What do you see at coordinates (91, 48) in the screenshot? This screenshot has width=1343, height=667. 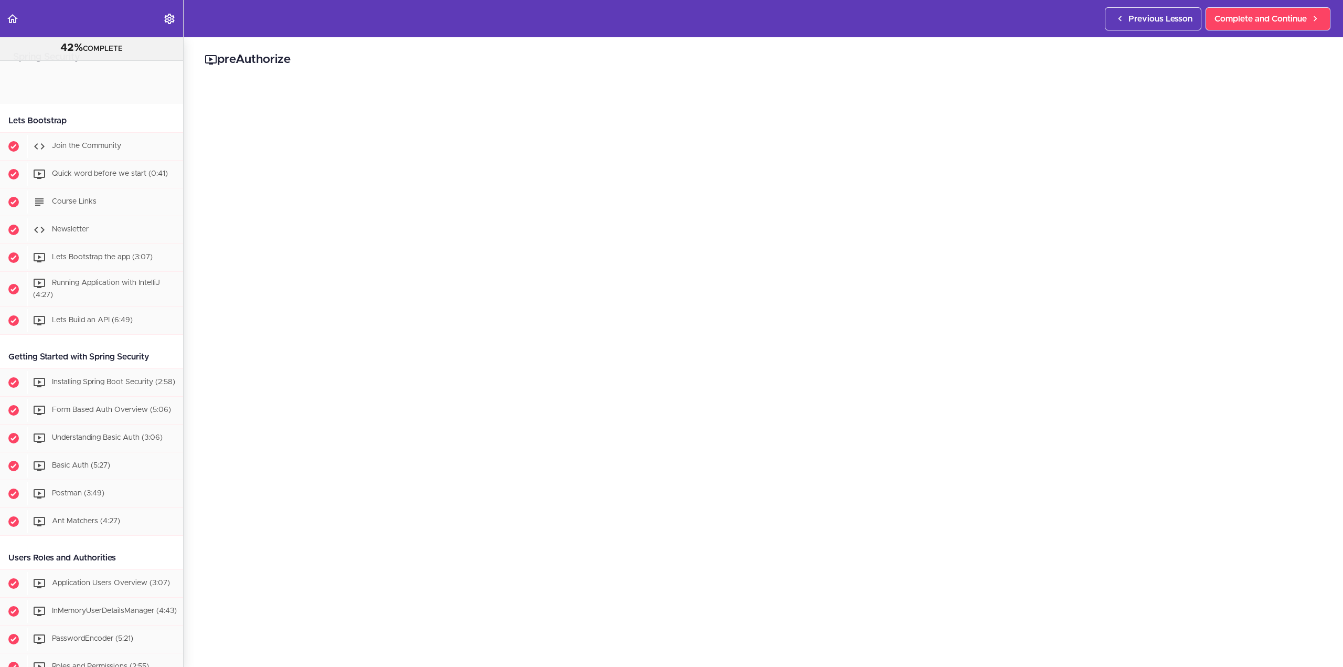 I see `div: COMPLETE` at bounding box center [91, 48].